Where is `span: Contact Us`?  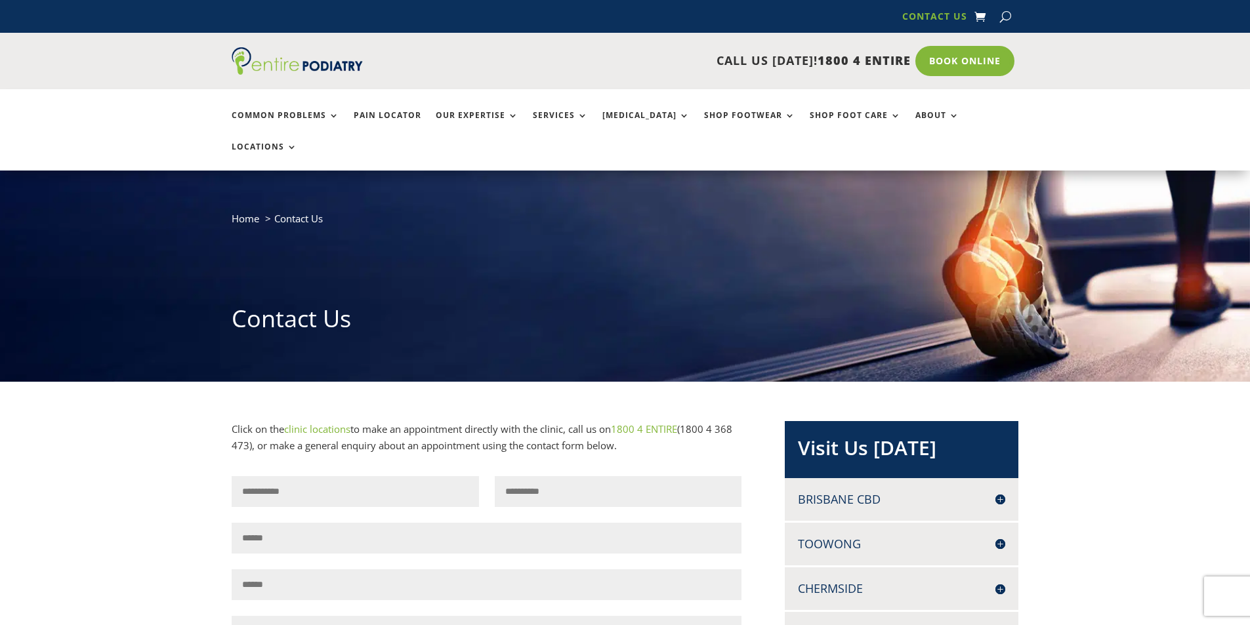 span: Contact Us is located at coordinates (299, 218).